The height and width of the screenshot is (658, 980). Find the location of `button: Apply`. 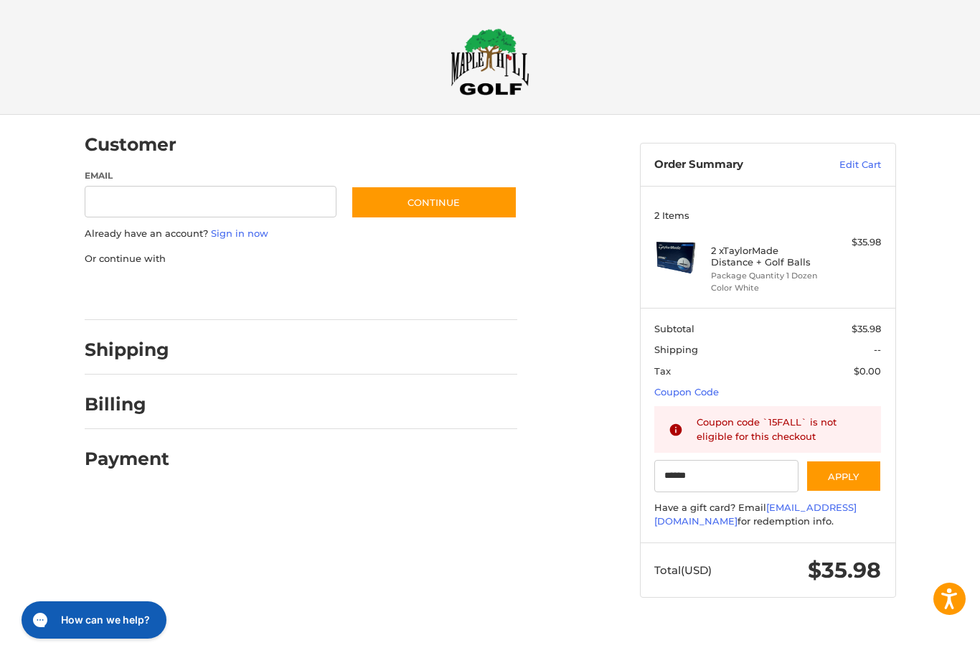

button: Apply is located at coordinates (843, 475).